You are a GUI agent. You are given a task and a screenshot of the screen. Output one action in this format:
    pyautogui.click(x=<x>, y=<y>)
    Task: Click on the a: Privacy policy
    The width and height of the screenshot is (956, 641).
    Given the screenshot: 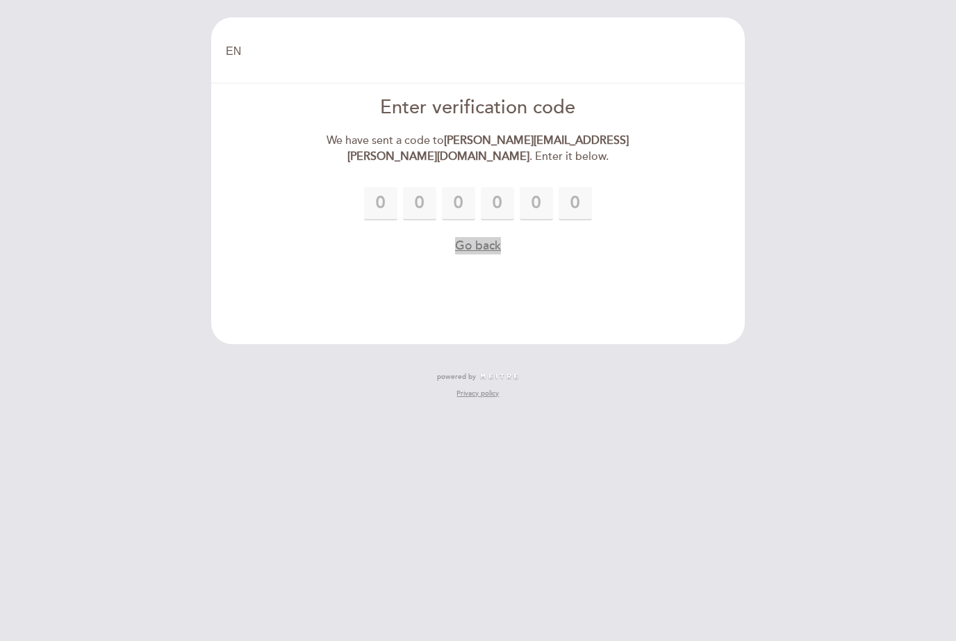 What is the action you would take?
    pyautogui.click(x=477, y=393)
    